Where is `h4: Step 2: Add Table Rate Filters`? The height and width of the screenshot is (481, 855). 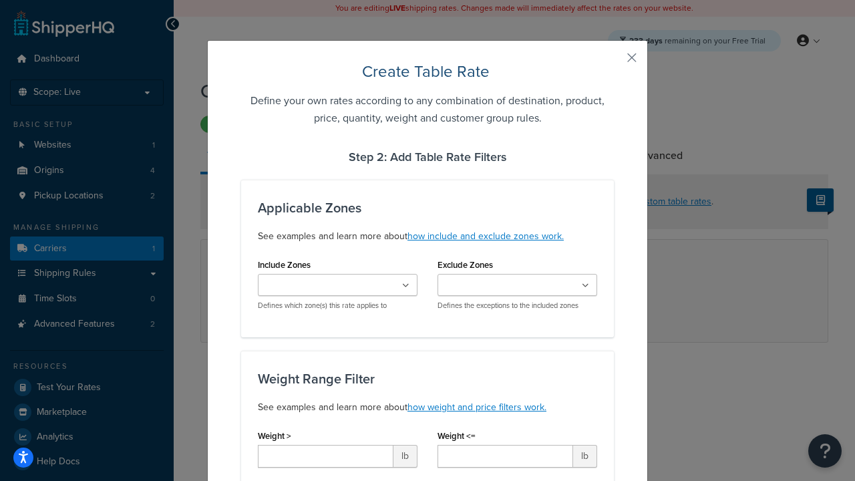 h4: Step 2: Add Table Rate Filters is located at coordinates (427, 157).